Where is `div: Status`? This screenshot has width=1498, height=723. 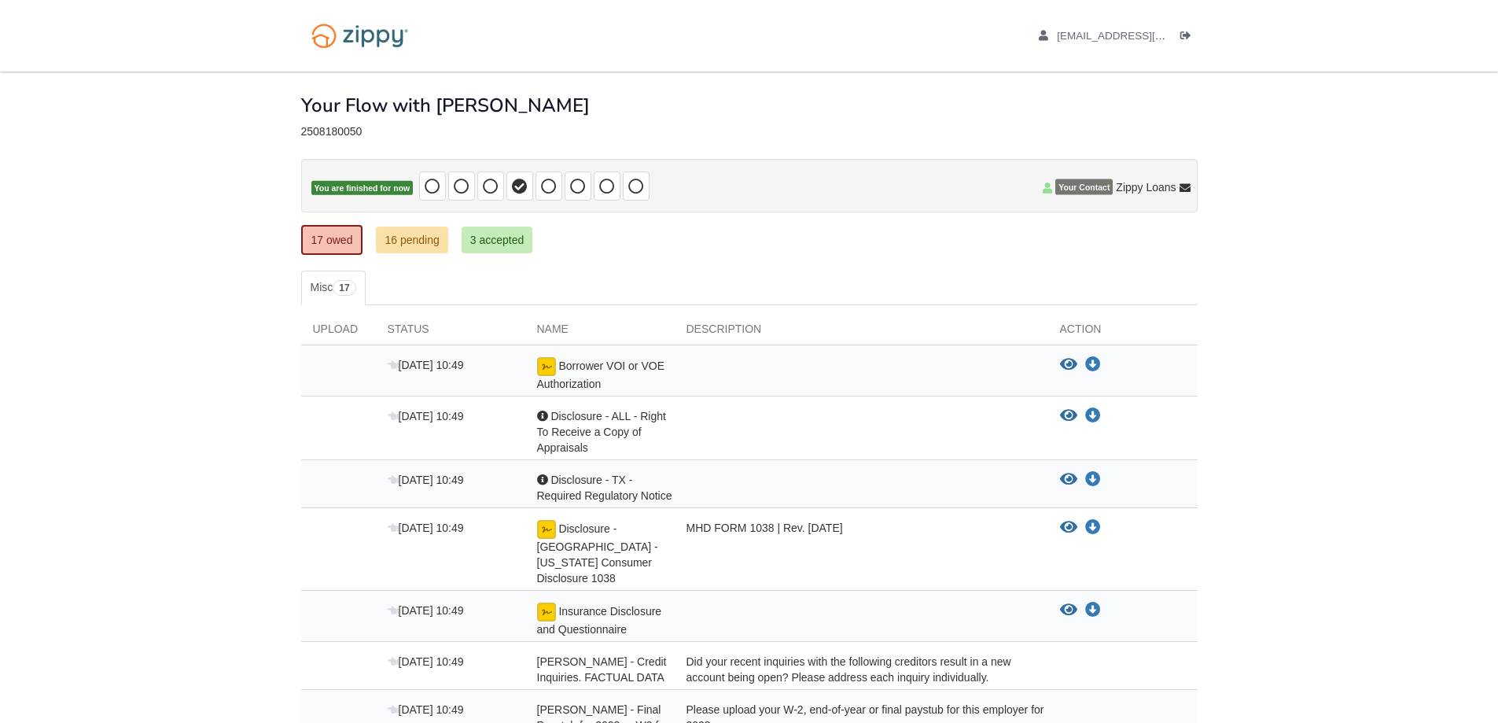
div: Status is located at coordinates (451, 333).